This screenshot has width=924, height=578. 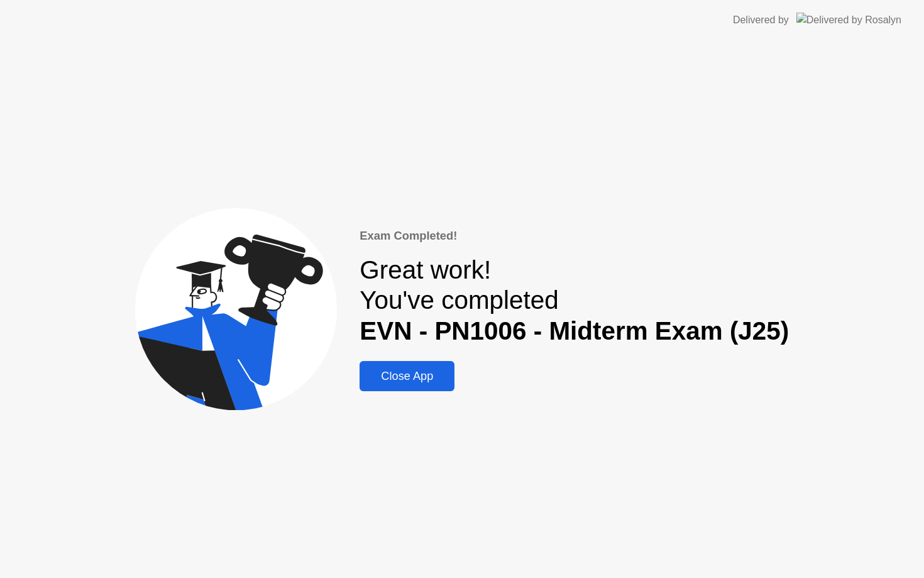 I want to click on img: Delivered by Rosalyn, so click(x=848, y=19).